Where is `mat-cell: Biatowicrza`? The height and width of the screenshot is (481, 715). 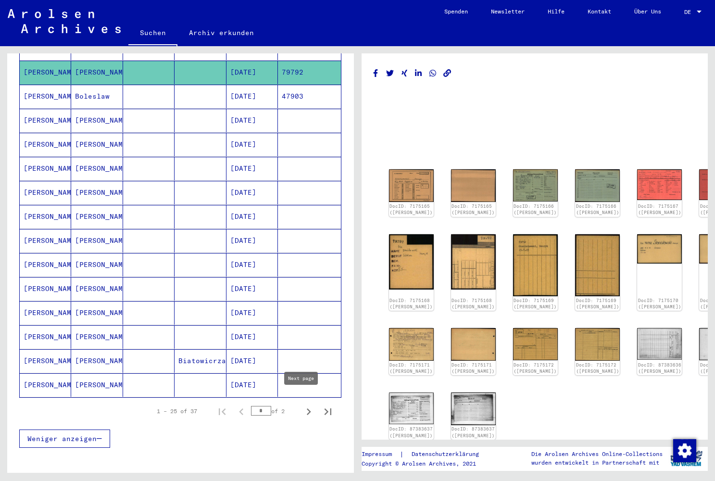
mat-cell: Biatowicrza is located at coordinates (200, 361).